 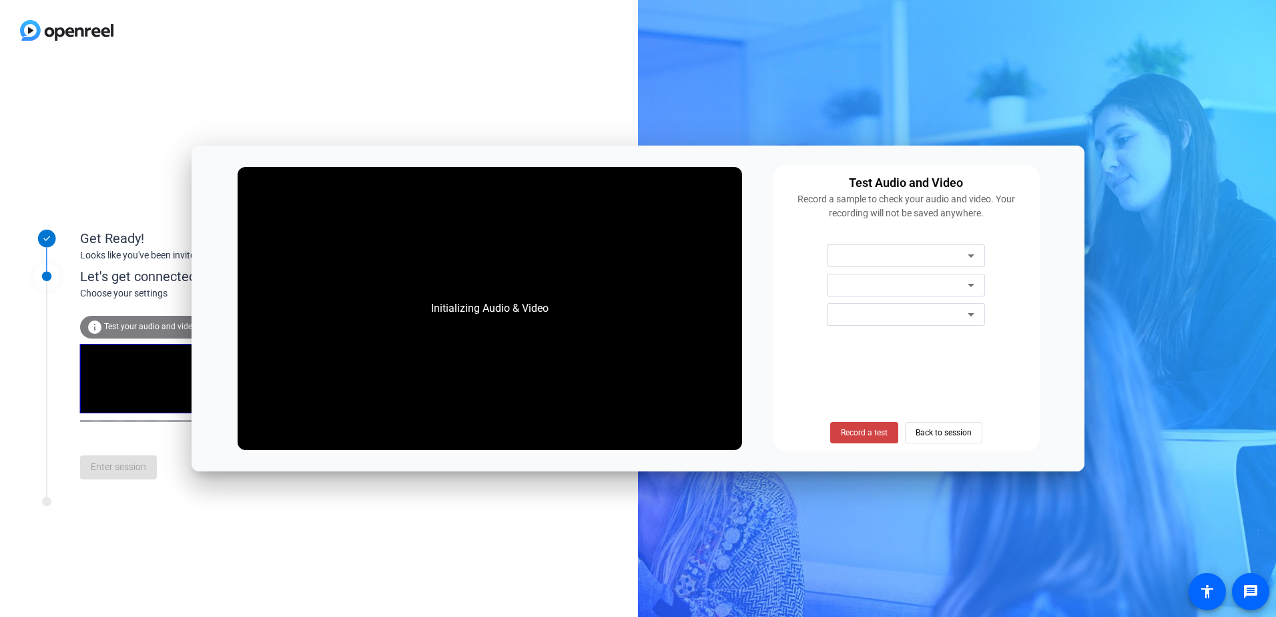 What do you see at coordinates (95, 327) in the screenshot?
I see `mat-icon: info` at bounding box center [95, 327].